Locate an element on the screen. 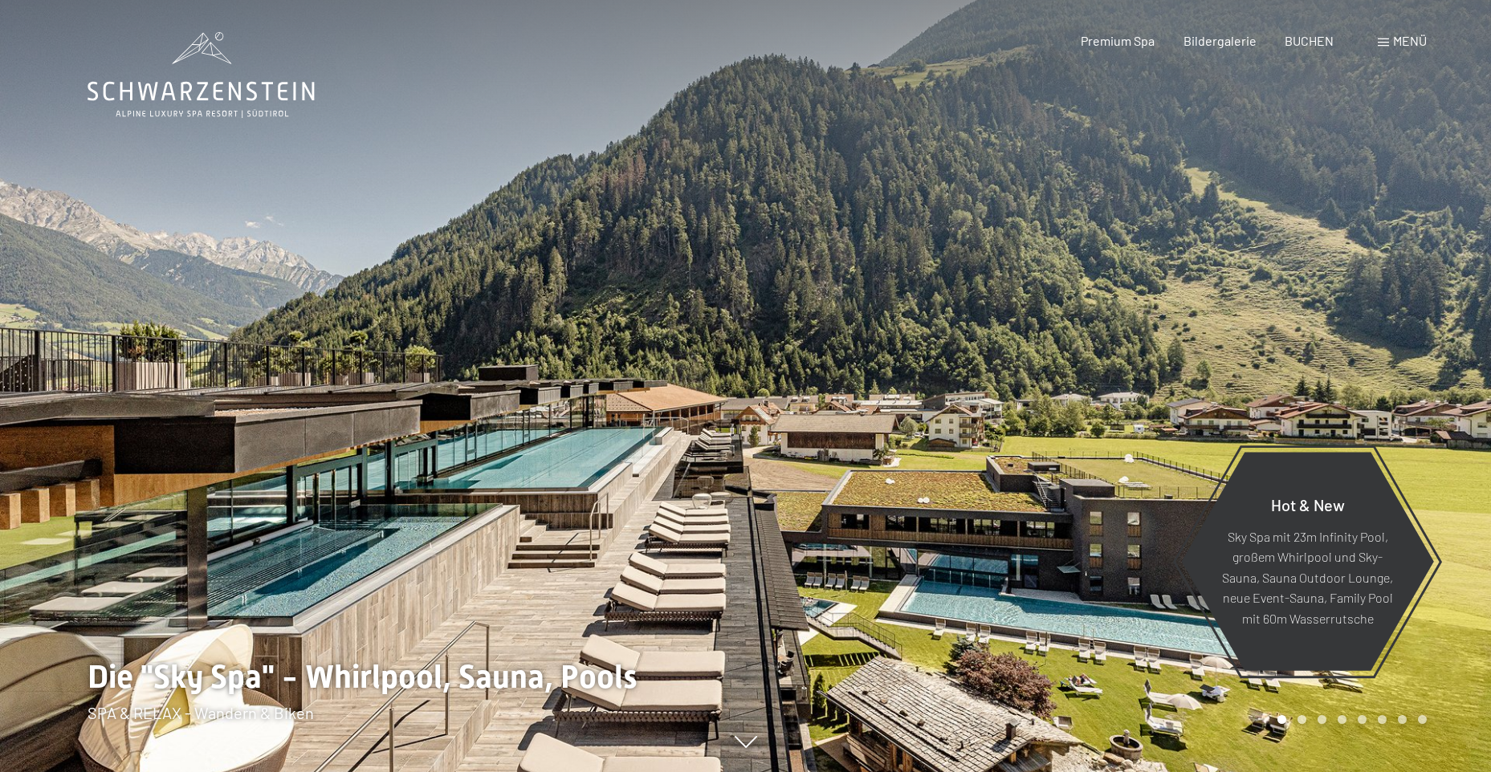  div: Carousel Page 8 is located at coordinates (1422, 719).